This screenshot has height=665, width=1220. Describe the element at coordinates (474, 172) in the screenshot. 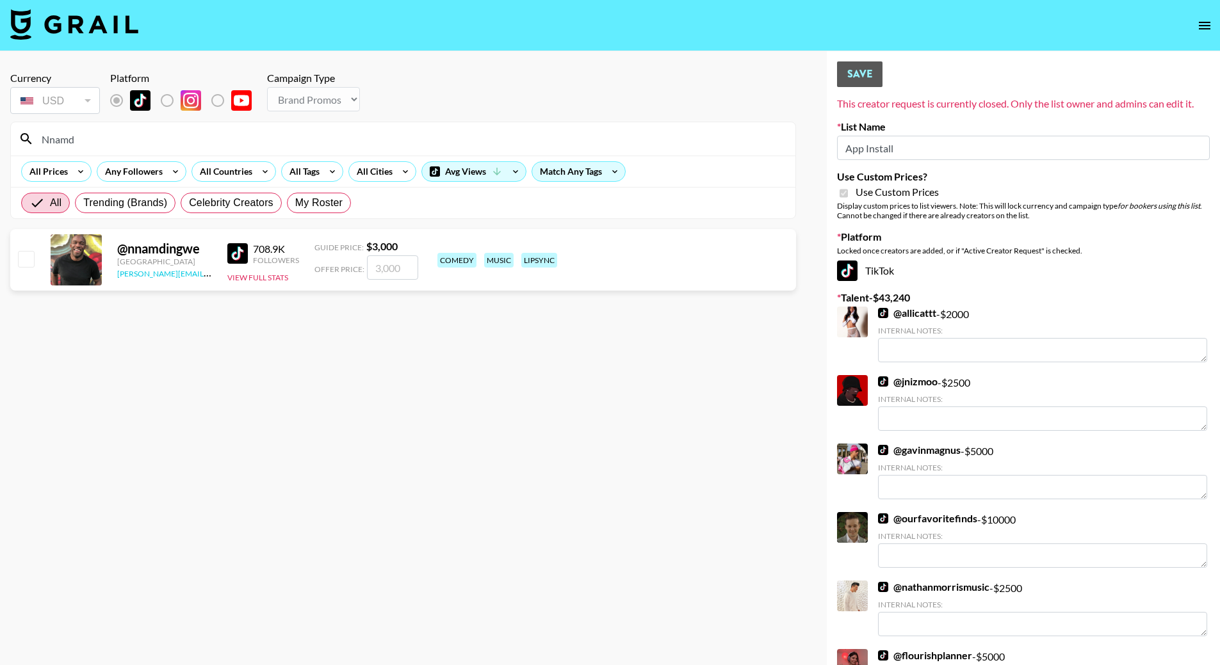

I see `div: Avg Views` at that location.